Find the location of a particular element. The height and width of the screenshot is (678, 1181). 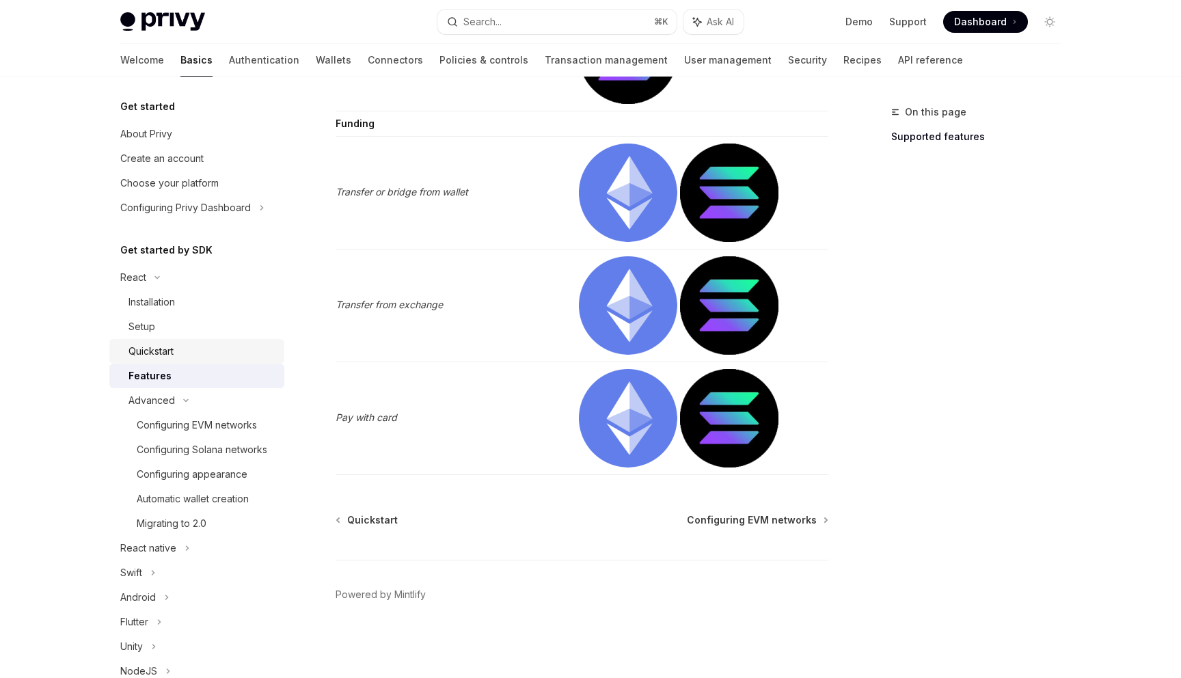

h5: Get started by SDK is located at coordinates (166, 250).